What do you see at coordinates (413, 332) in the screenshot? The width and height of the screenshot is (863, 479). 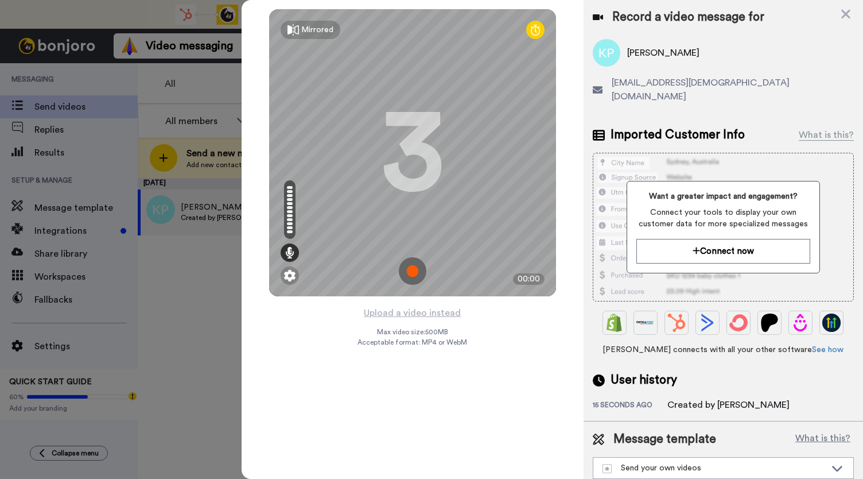 I see `span: Max video size: 500 MB` at bounding box center [413, 332].